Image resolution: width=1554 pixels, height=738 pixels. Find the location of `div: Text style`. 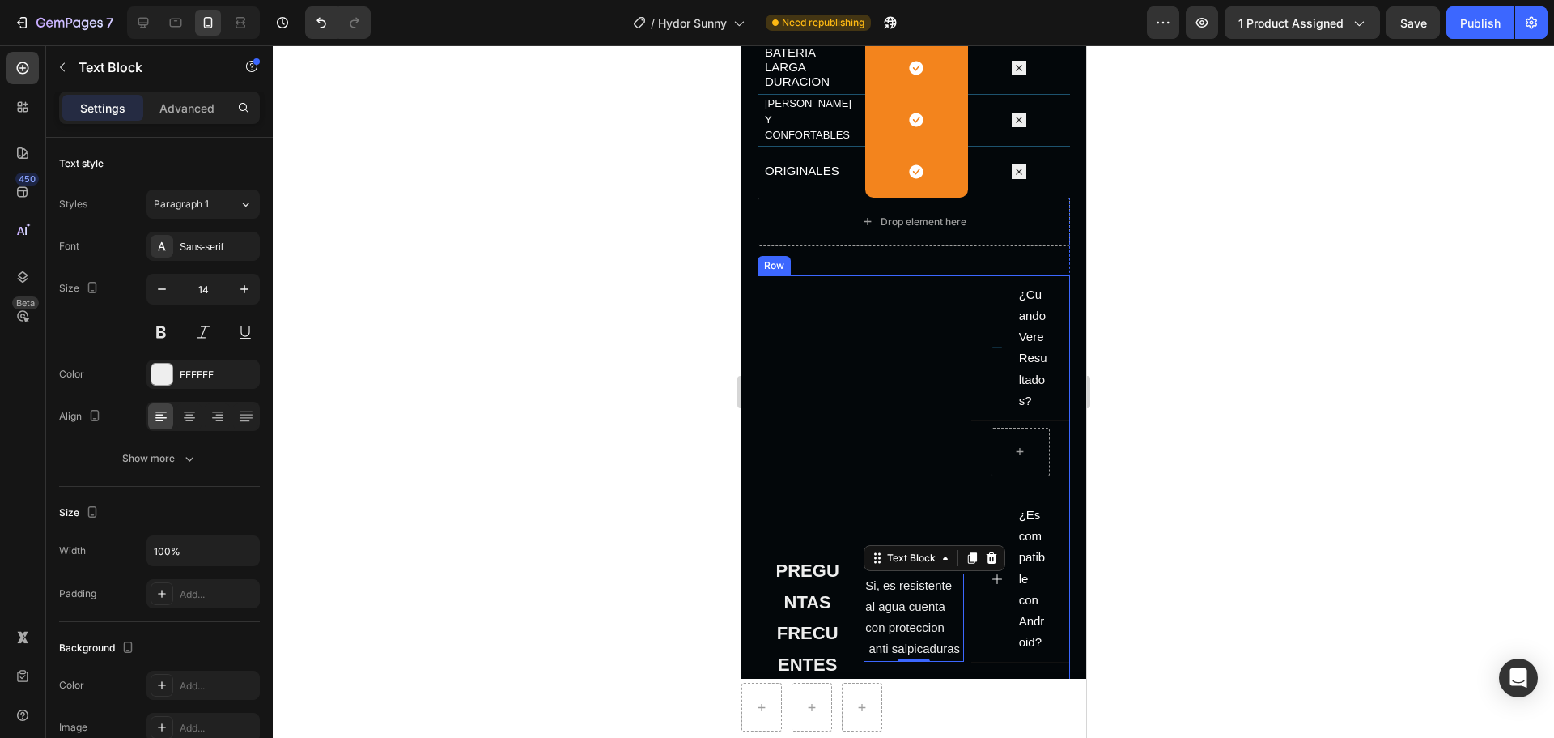

div: Text style is located at coordinates (81, 164).